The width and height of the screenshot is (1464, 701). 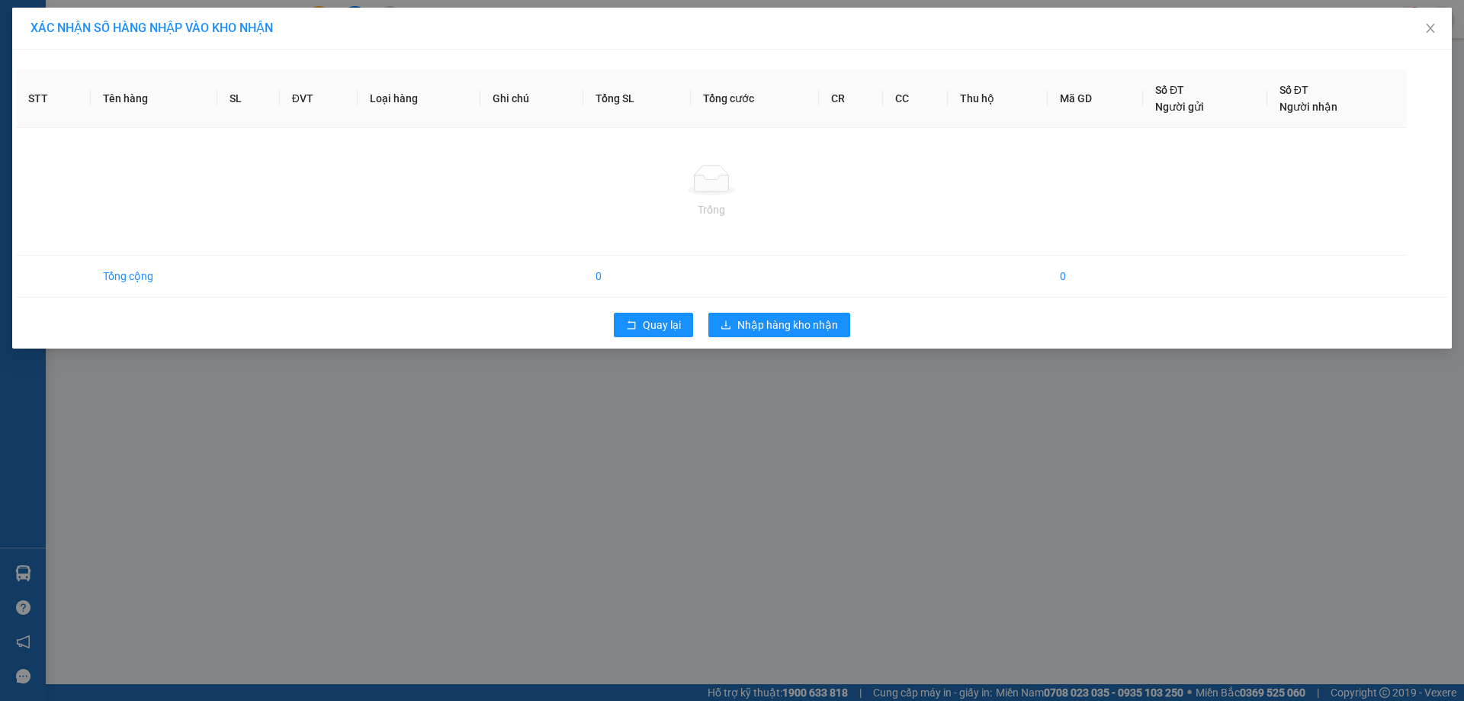 I want to click on button: rollbackQuay lại, so click(x=654, y=325).